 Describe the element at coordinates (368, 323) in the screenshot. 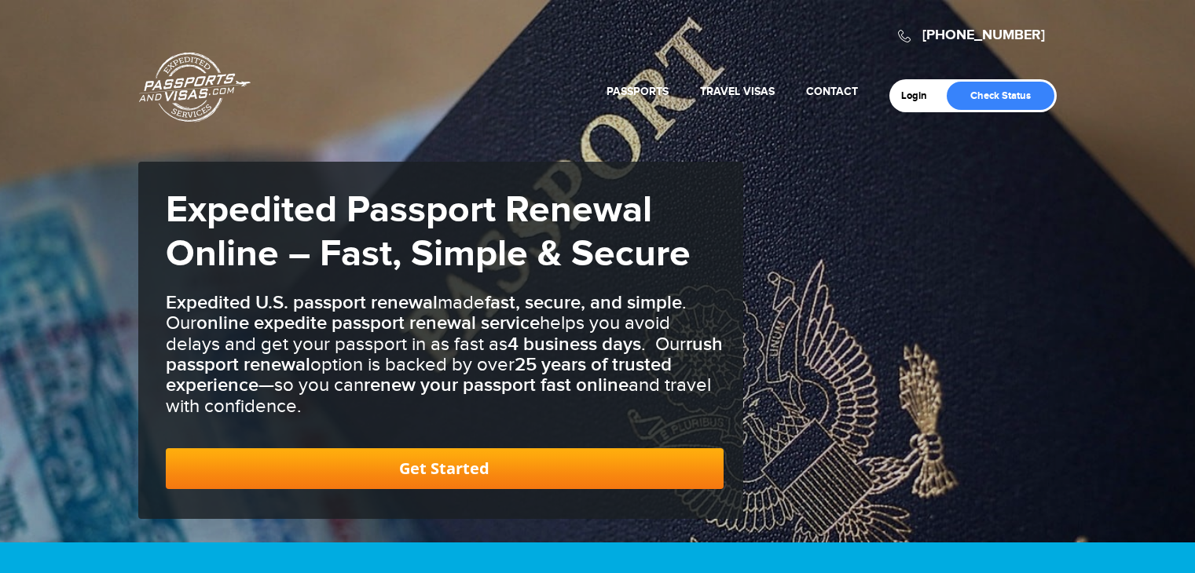

I see `b: online expedite passport renewal service` at that location.